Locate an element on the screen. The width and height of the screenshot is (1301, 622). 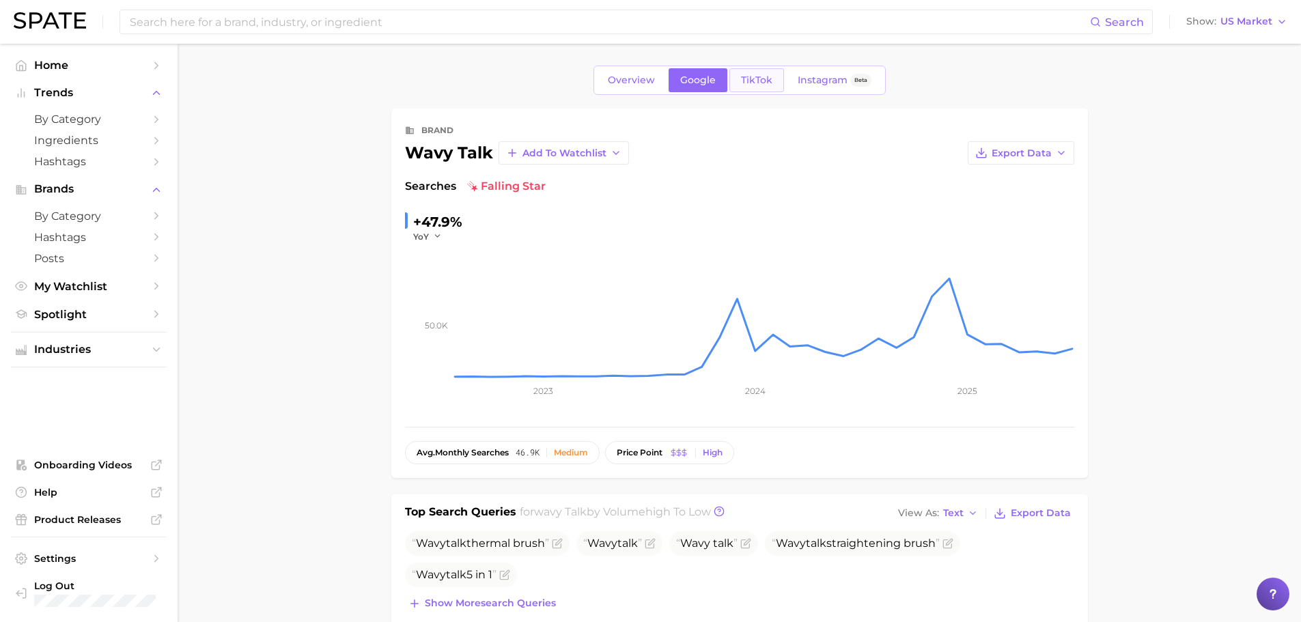
a: Posts is located at coordinates (89, 258).